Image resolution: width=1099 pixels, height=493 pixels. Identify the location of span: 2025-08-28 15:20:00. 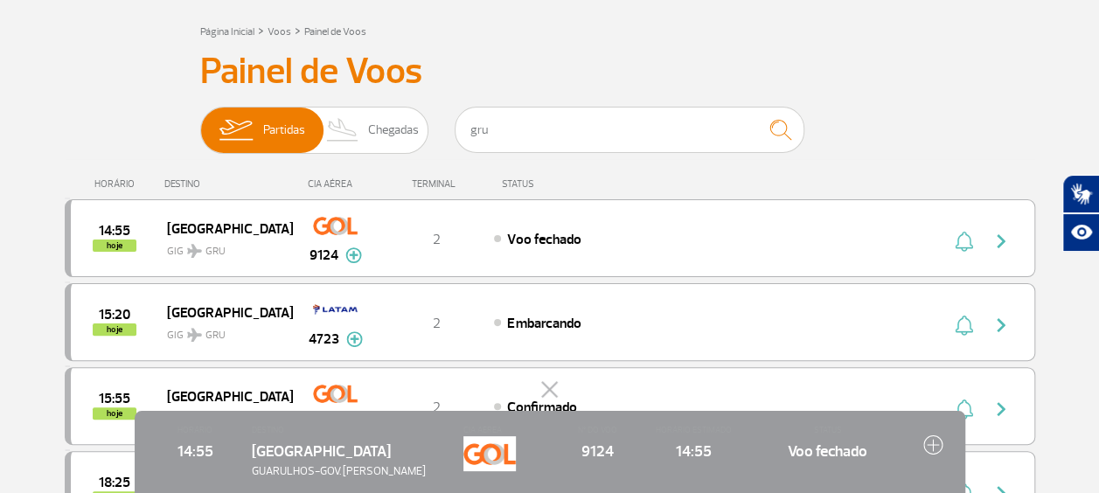
(115, 315).